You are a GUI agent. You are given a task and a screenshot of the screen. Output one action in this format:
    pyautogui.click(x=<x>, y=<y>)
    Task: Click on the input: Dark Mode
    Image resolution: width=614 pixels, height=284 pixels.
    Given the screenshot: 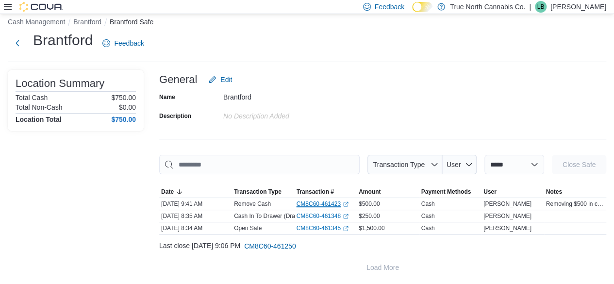 What is the action you would take?
    pyautogui.click(x=422, y=7)
    